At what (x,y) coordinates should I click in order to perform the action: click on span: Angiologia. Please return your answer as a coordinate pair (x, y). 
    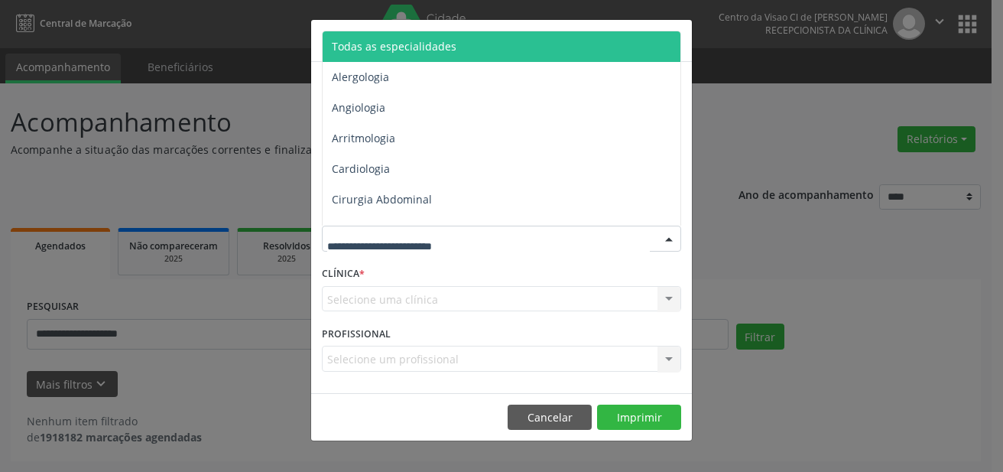
    Looking at the image, I should click on (358, 107).